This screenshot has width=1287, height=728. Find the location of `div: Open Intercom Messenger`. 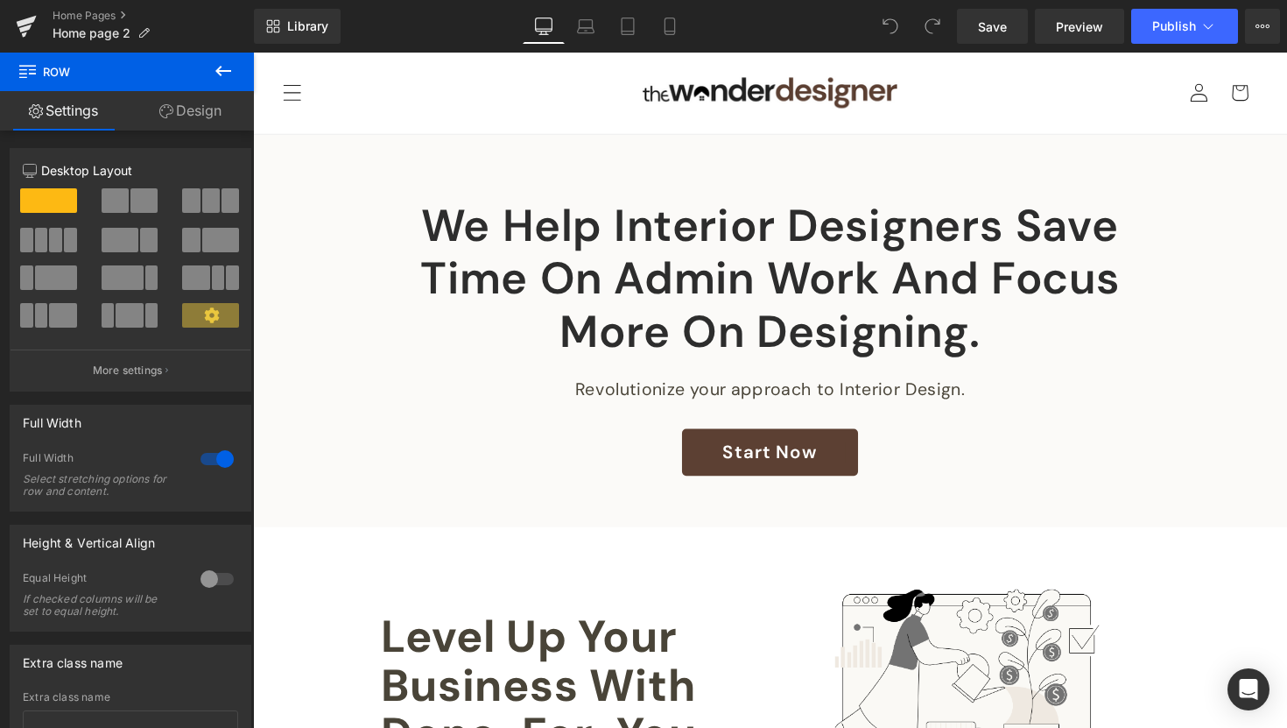

div: Open Intercom Messenger is located at coordinates (1248, 689).